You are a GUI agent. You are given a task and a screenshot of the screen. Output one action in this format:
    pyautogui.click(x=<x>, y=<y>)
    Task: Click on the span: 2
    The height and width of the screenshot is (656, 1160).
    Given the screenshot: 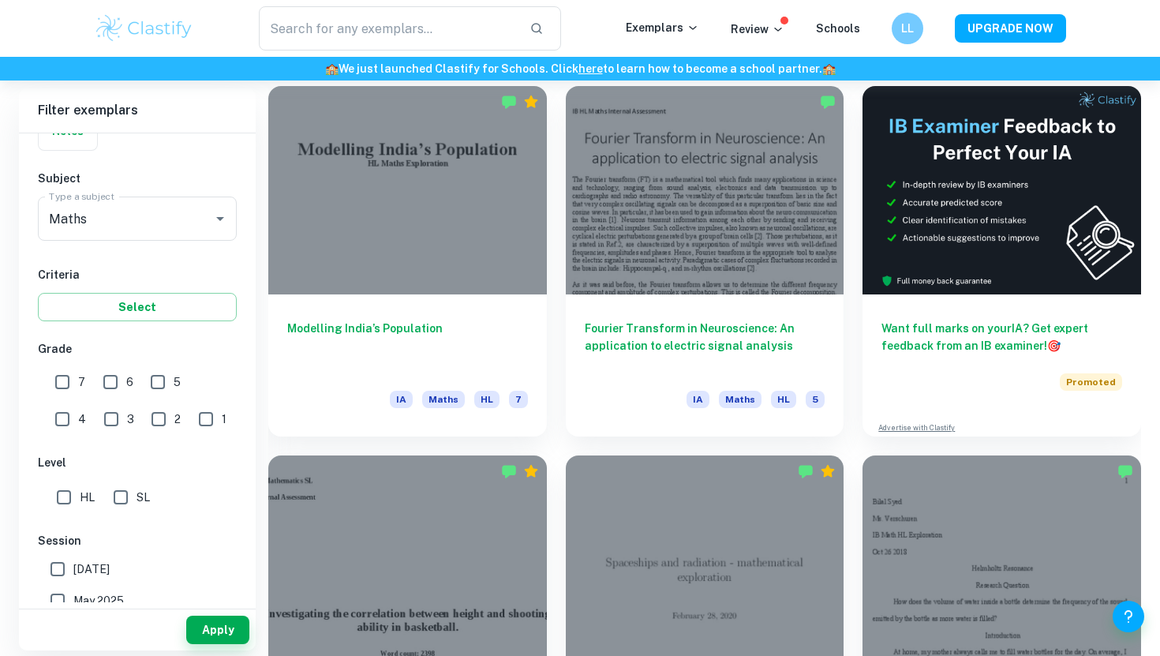 What is the action you would take?
    pyautogui.click(x=178, y=419)
    